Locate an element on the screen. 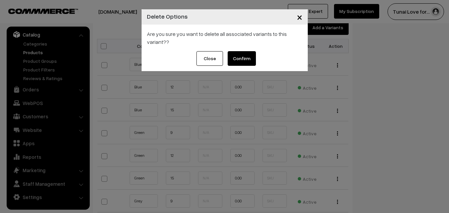 The width and height of the screenshot is (449, 213). div: Are you sure you want to delete all associated variants to this variant?? is located at coordinates (225, 38).